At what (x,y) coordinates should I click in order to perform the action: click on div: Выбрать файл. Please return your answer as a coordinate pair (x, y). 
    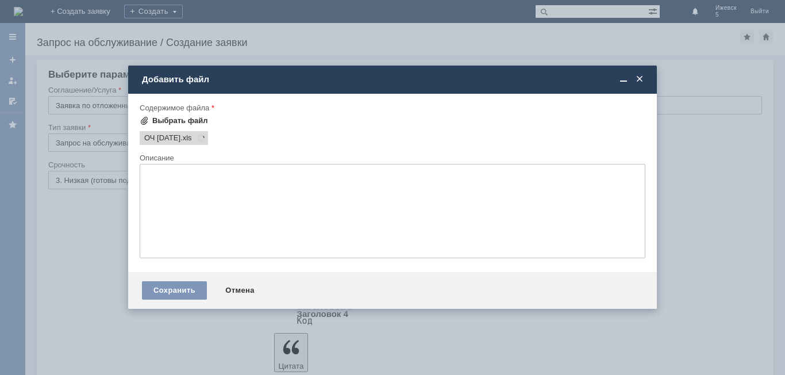
    Looking at the image, I should click on (180, 121).